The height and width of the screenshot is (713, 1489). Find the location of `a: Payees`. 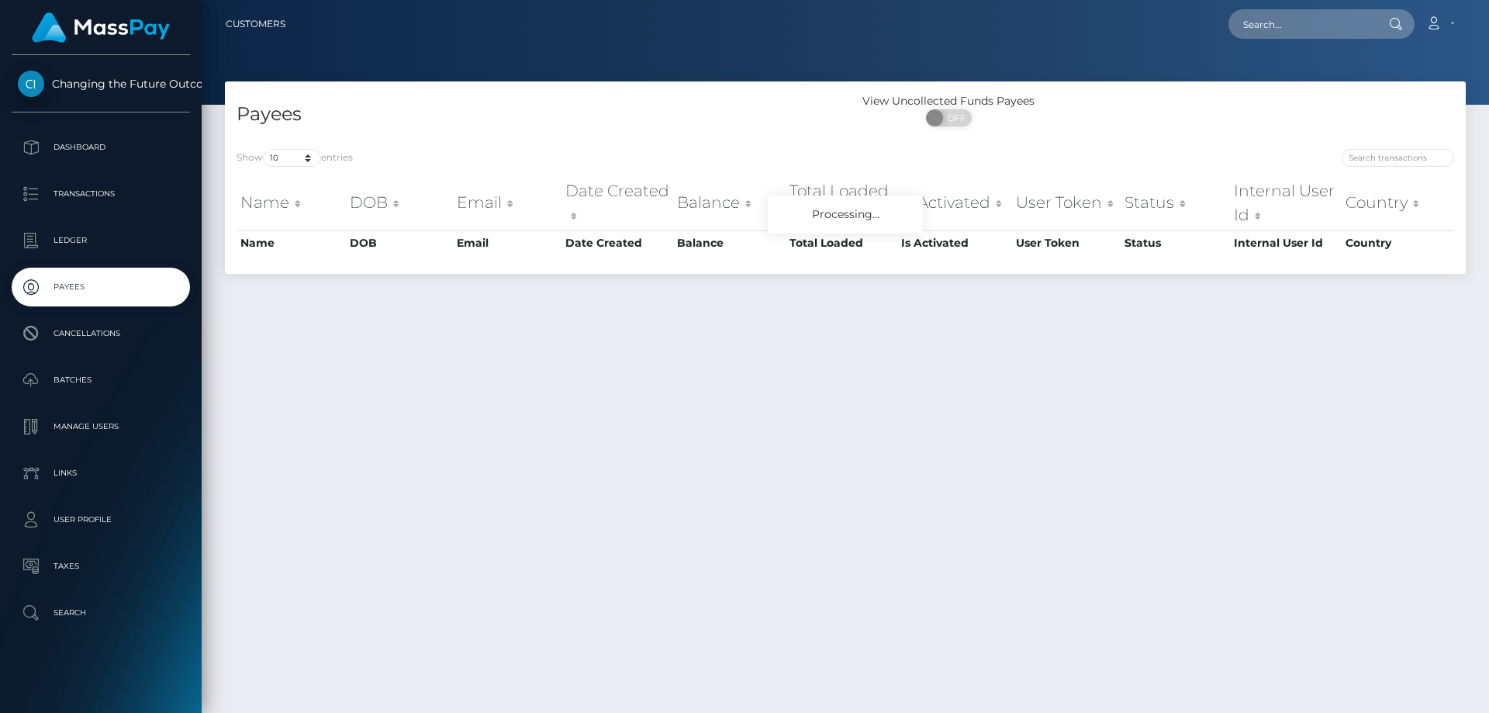

a: Payees is located at coordinates (101, 287).